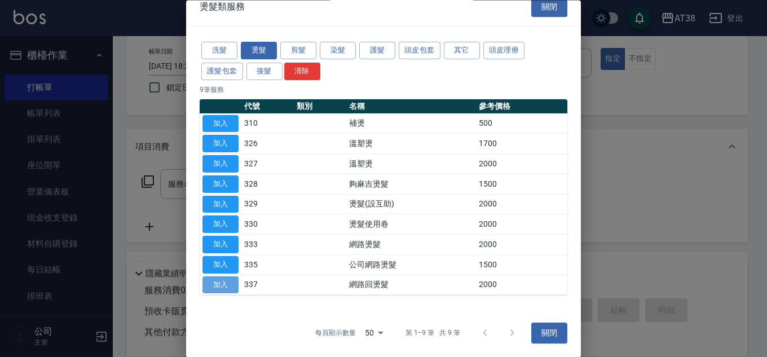 The width and height of the screenshot is (767, 357). I want to click on button: 其它, so click(462, 51).